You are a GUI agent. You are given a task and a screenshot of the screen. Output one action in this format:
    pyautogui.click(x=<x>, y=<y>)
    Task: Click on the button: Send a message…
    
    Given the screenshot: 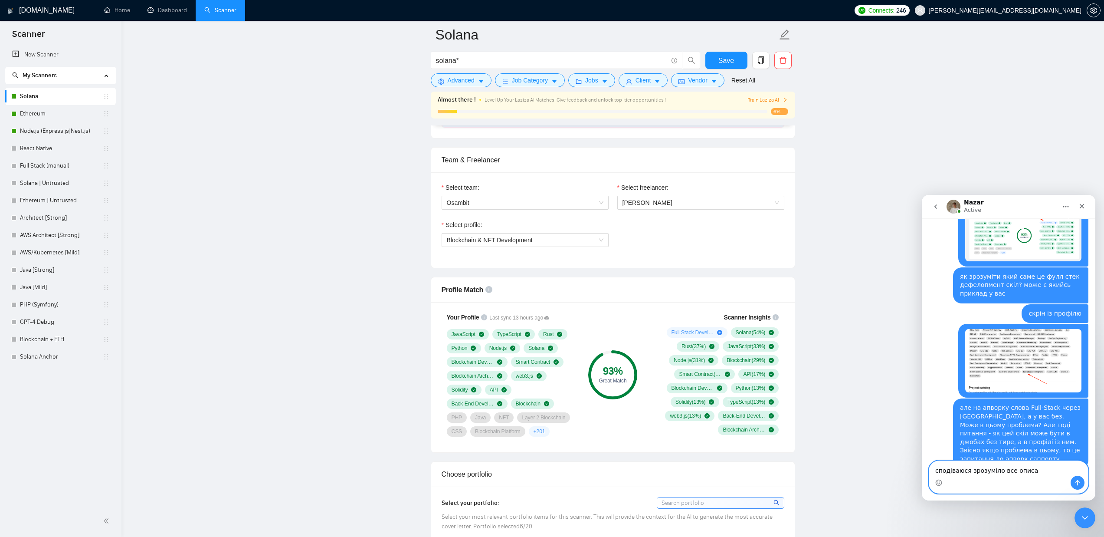 What is the action you would take?
    pyautogui.click(x=156, y=288)
    